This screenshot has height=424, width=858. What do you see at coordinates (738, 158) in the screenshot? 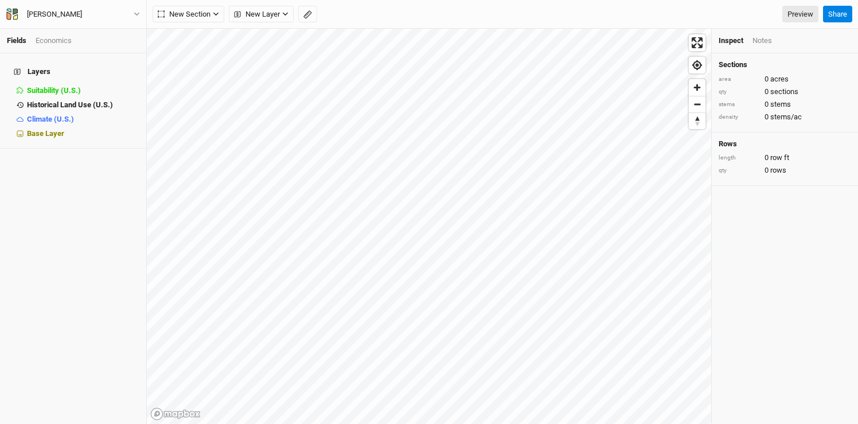
I see `div: length` at bounding box center [738, 158].